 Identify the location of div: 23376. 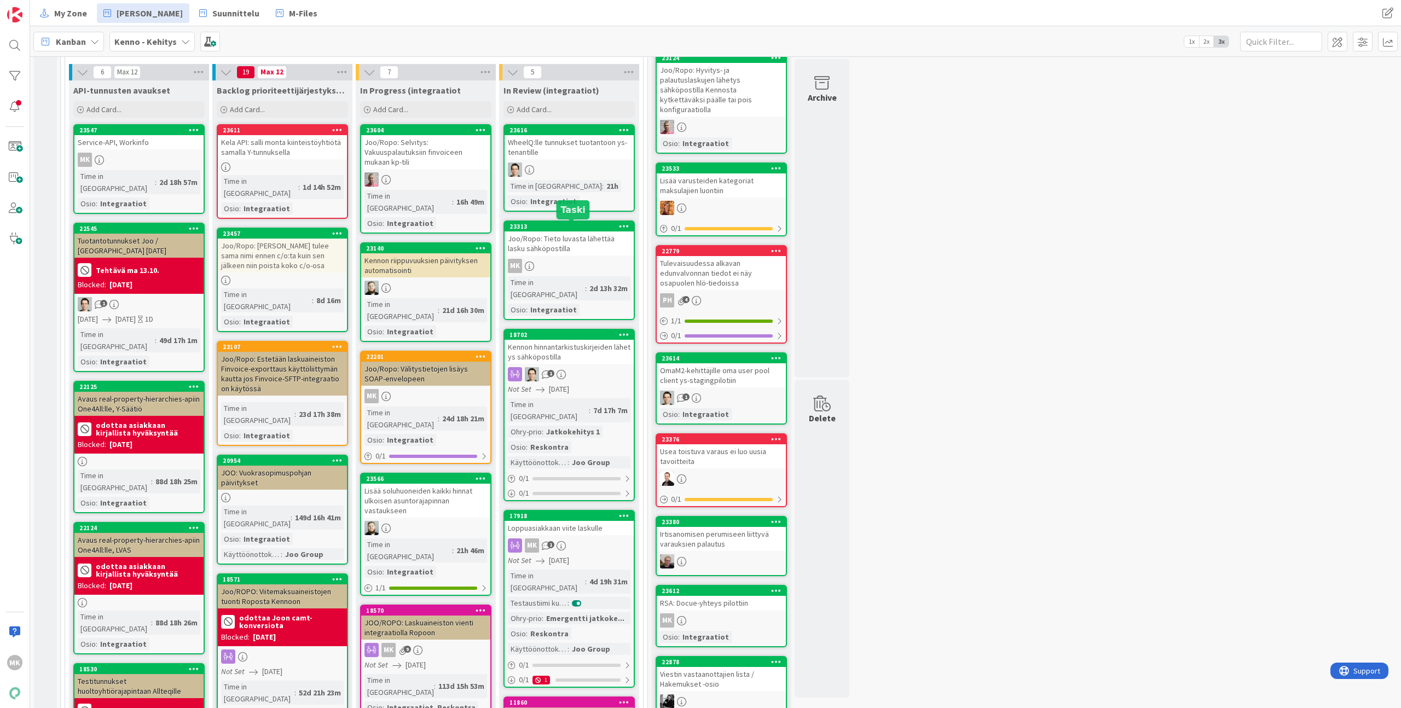
(723, 439).